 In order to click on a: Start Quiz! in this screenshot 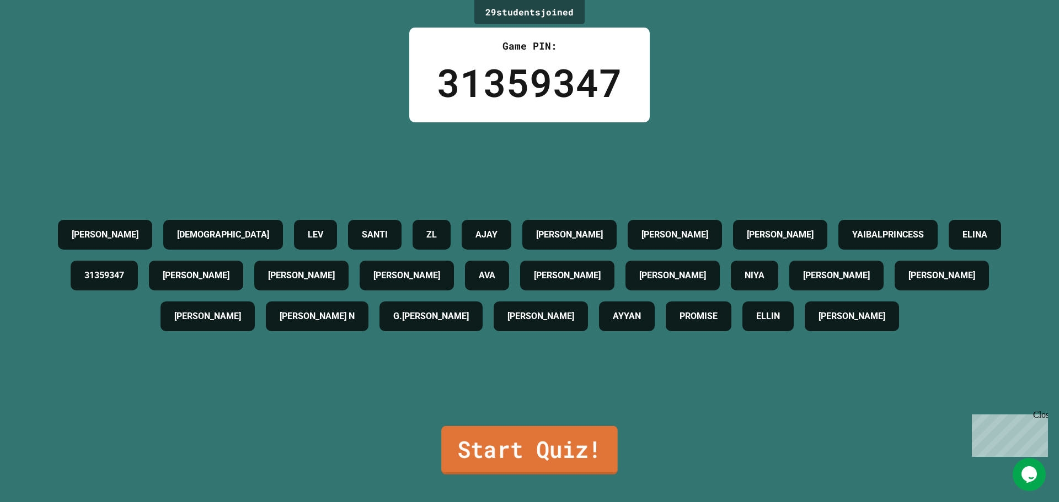, I will do `click(529, 450)`.